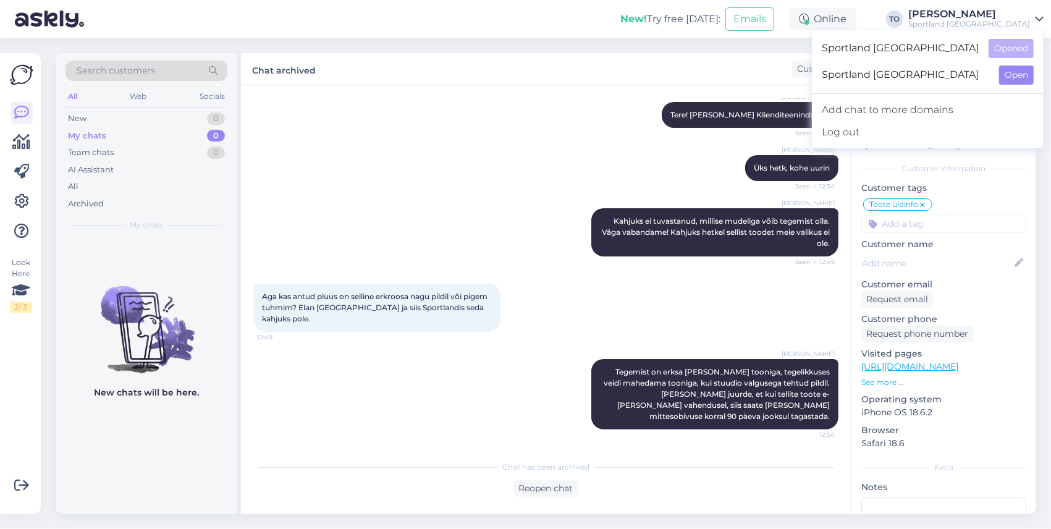 This screenshot has width=1051, height=529. Describe the element at coordinates (1016, 75) in the screenshot. I see `button: Open` at that location.